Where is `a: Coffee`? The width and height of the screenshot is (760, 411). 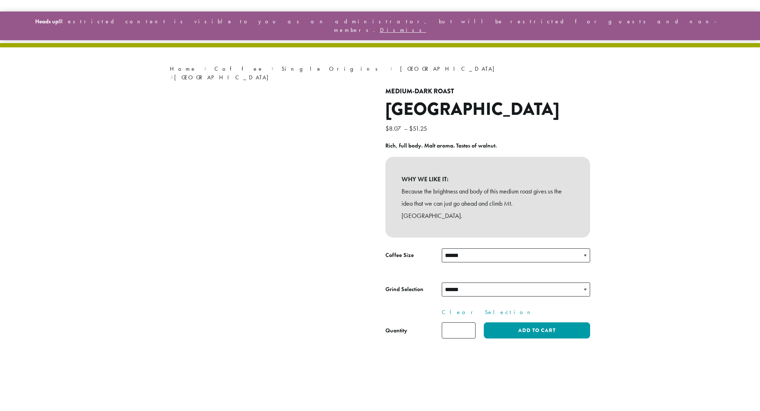 a: Coffee is located at coordinates (239, 69).